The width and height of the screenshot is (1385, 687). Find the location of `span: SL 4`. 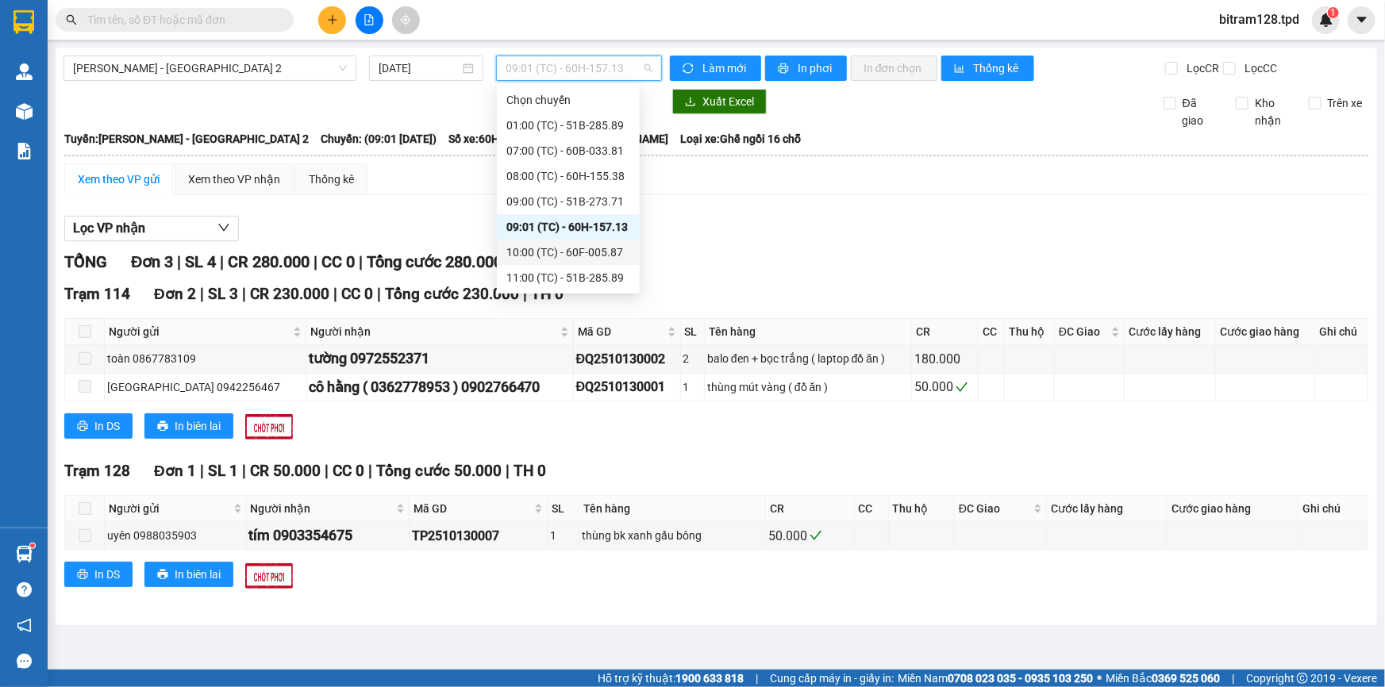

span: SL 4 is located at coordinates (200, 262).